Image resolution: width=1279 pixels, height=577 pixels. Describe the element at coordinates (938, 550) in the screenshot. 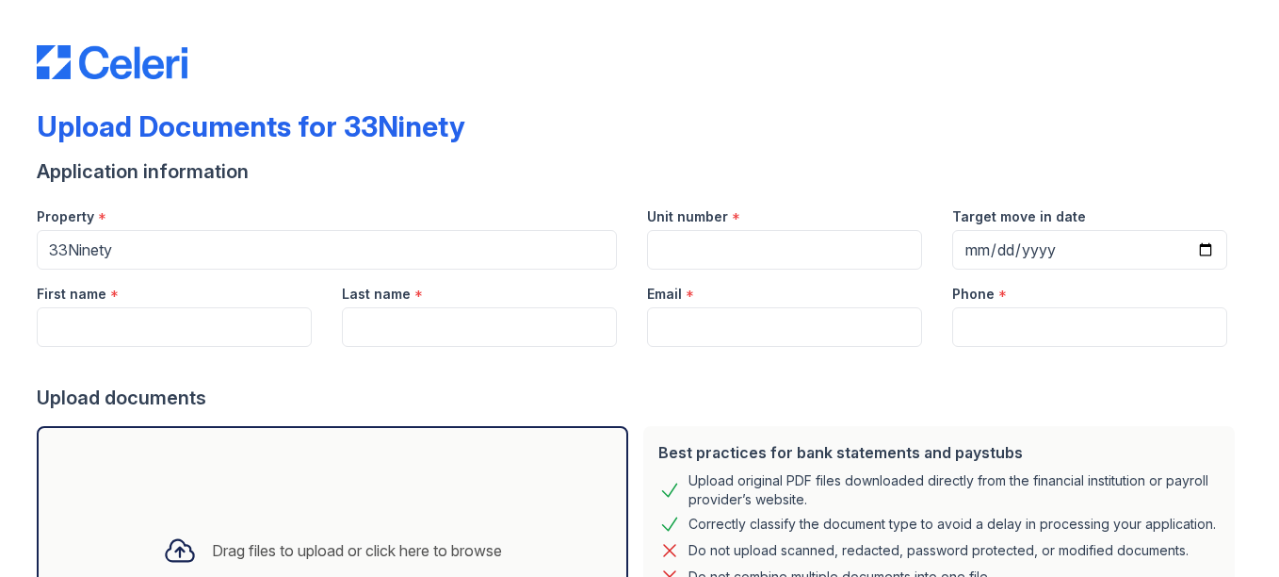

I see `div: Do not upload scanned, redacted, password protected, or modified documents.` at that location.